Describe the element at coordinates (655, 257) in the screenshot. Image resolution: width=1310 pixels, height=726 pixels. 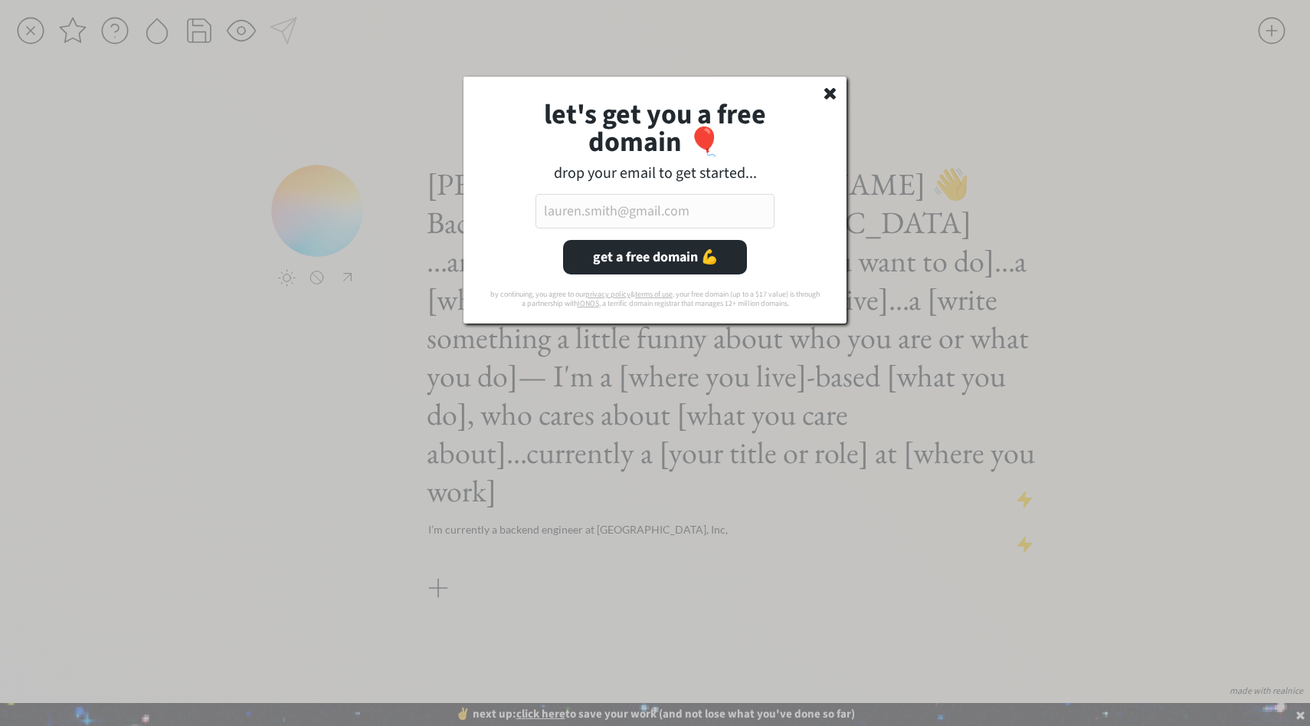
I see `button: get a free domain 💪` at that location.